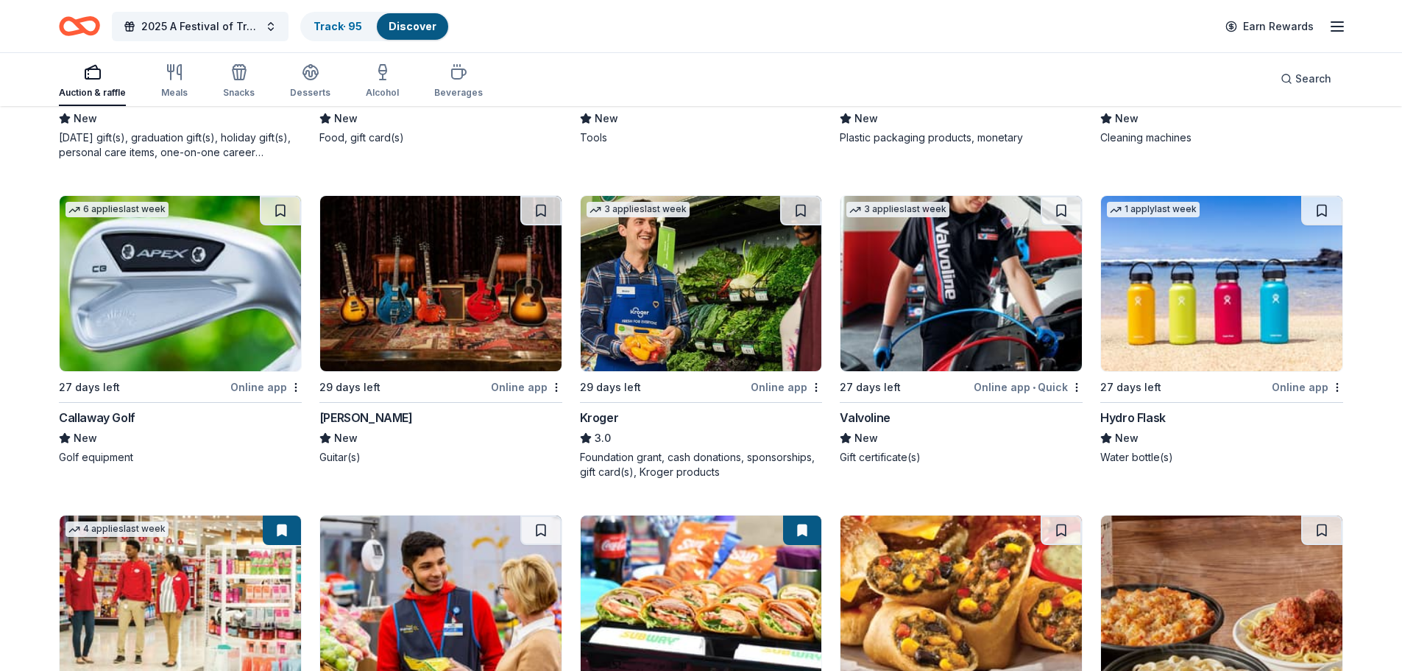  What do you see at coordinates (382, 82) in the screenshot?
I see `button: Alcohol` at bounding box center [382, 82].